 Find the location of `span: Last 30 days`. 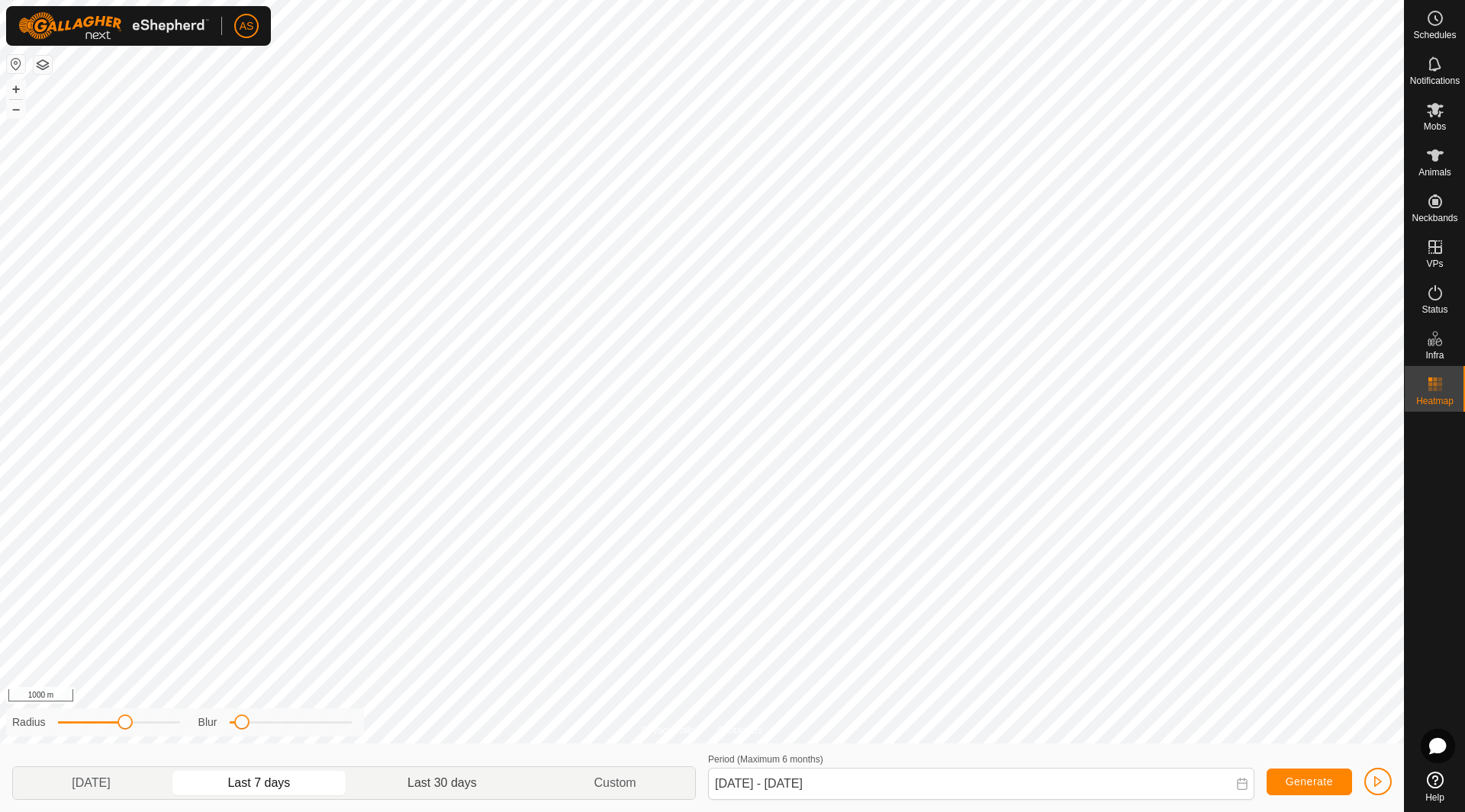

span: Last 30 days is located at coordinates (442, 783).